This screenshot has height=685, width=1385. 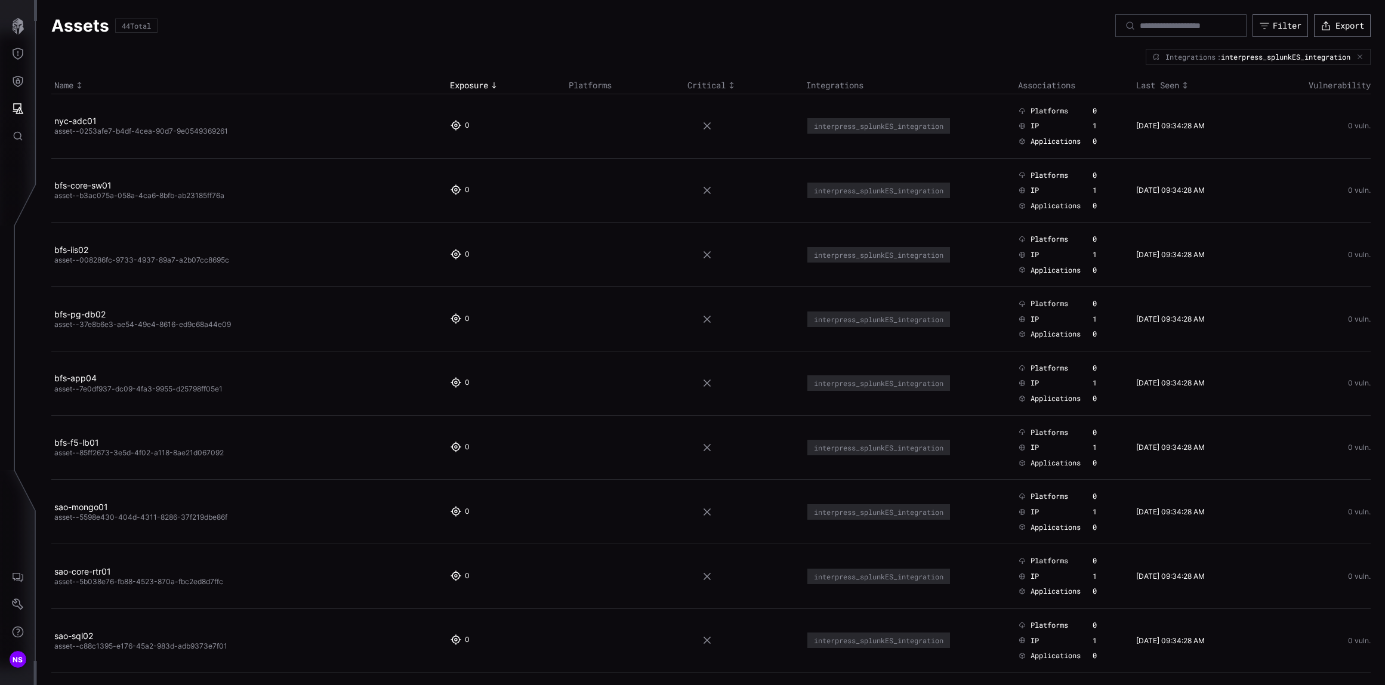 What do you see at coordinates (1342, 26) in the screenshot?
I see `button: Export` at bounding box center [1342, 26].